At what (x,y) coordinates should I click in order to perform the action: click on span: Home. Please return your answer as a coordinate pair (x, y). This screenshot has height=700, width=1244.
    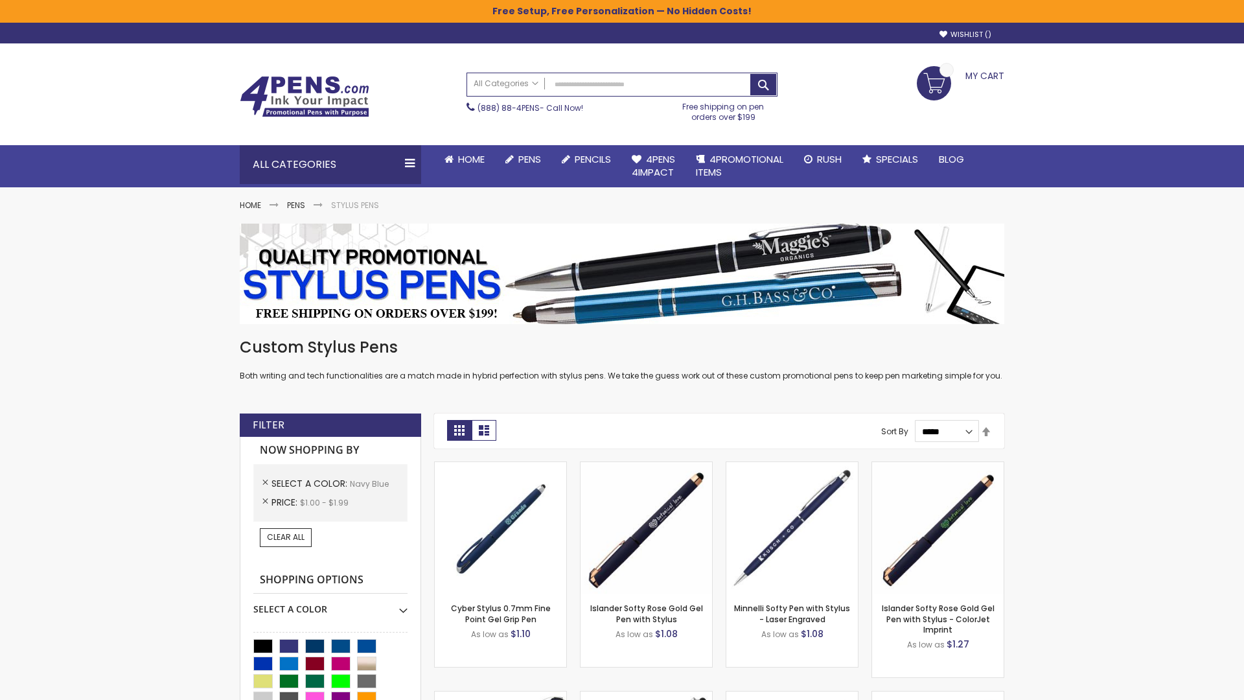
    Looking at the image, I should click on (471, 159).